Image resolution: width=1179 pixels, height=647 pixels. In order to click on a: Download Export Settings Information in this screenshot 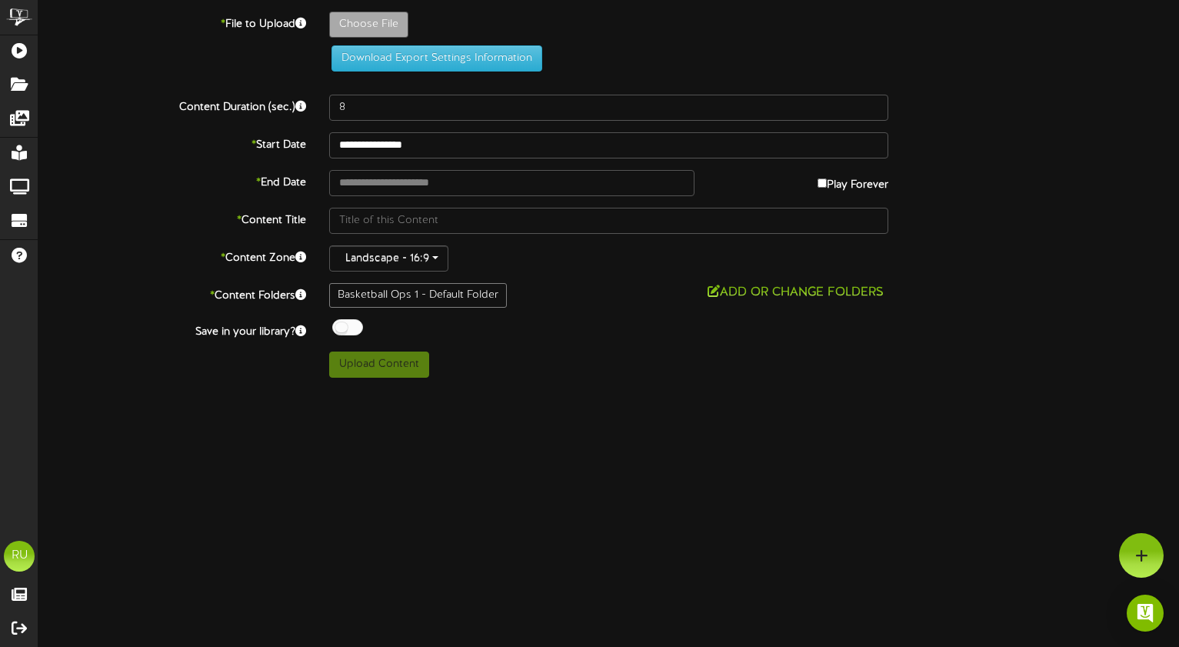, I will do `click(433, 58)`.